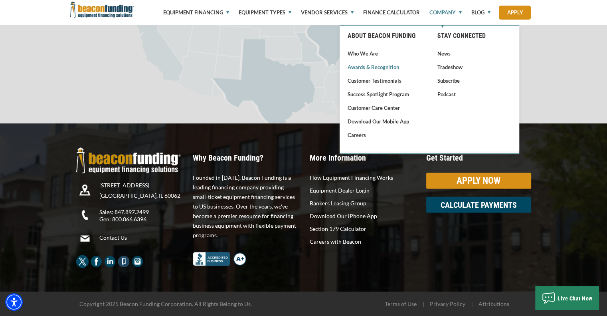 The height and width of the screenshot is (316, 607). I want to click on img: Beacon Funding Corporation, so click(102, 10).